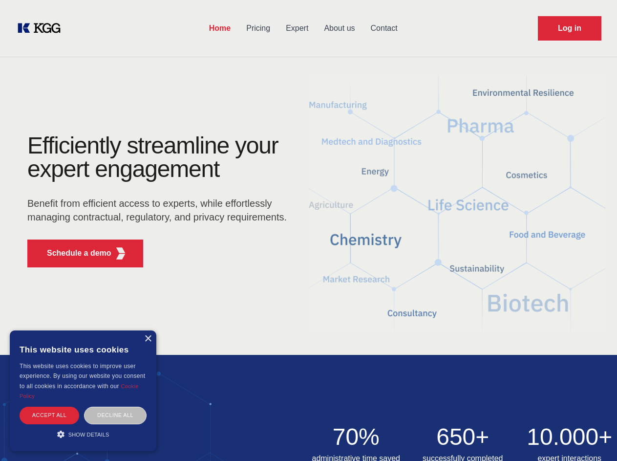  What do you see at coordinates (220, 28) in the screenshot?
I see `a: Home` at bounding box center [220, 28].